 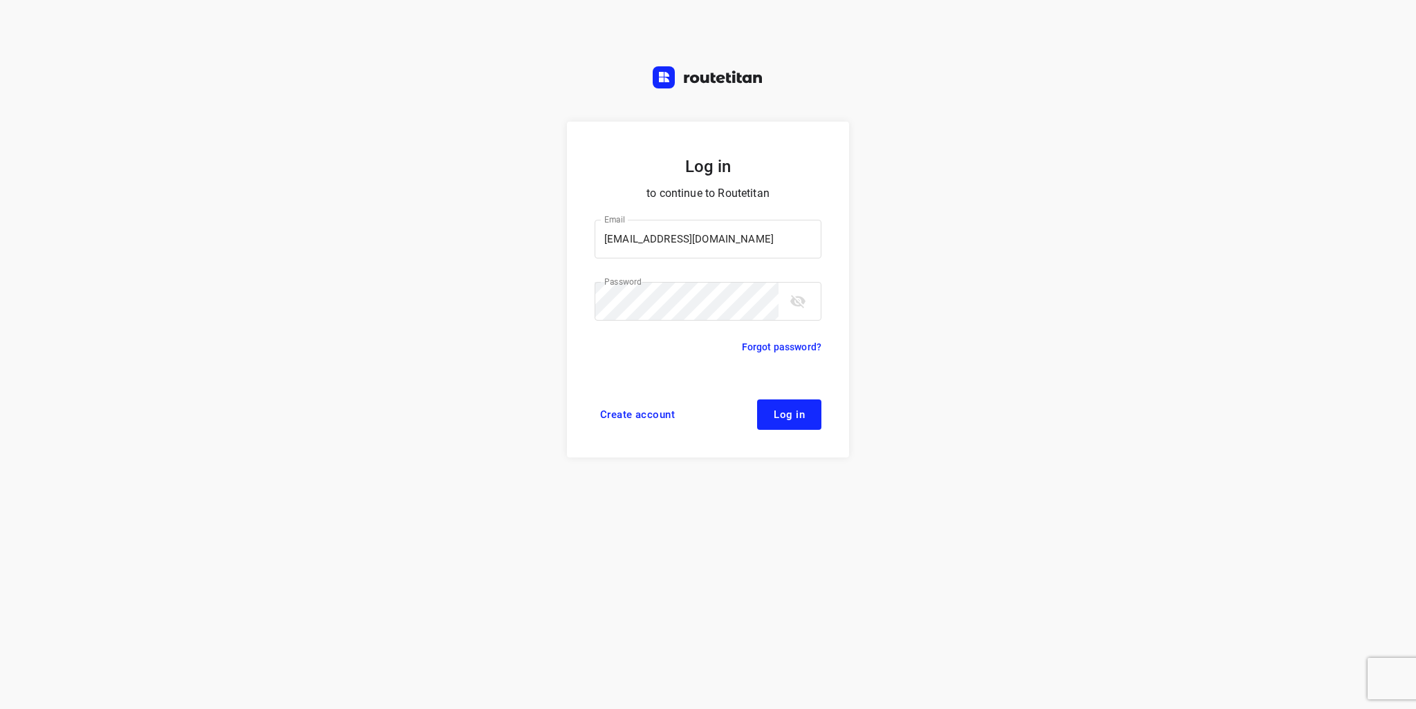 I want to click on a: Create account, so click(x=638, y=415).